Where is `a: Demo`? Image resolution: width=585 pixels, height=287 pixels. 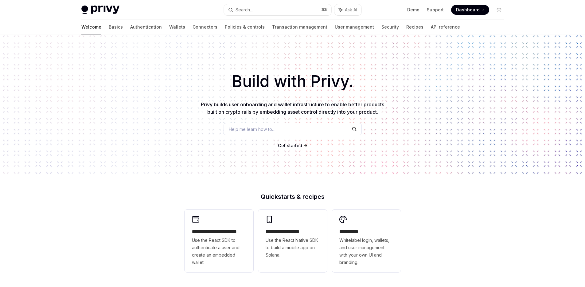
a: Demo is located at coordinates (413, 10).